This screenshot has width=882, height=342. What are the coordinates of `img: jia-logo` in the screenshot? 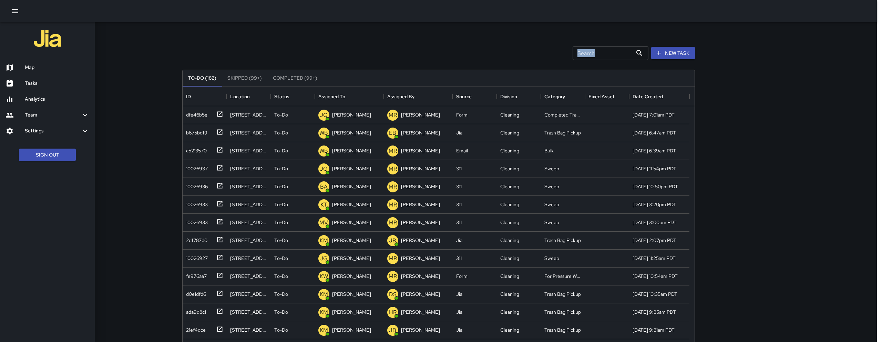 It's located at (48, 39).